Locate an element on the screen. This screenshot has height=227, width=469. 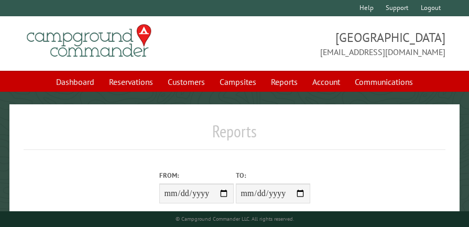
a: Communications is located at coordinates (384, 82).